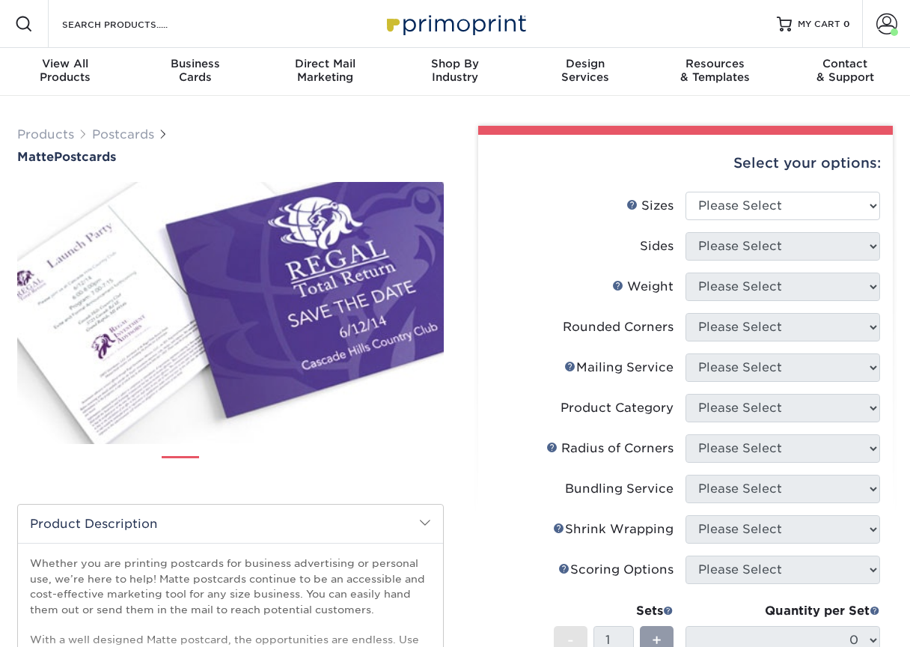 This screenshot has width=910, height=647. What do you see at coordinates (613, 529) in the screenshot?
I see `div: Shrink Wrapping` at bounding box center [613, 529].